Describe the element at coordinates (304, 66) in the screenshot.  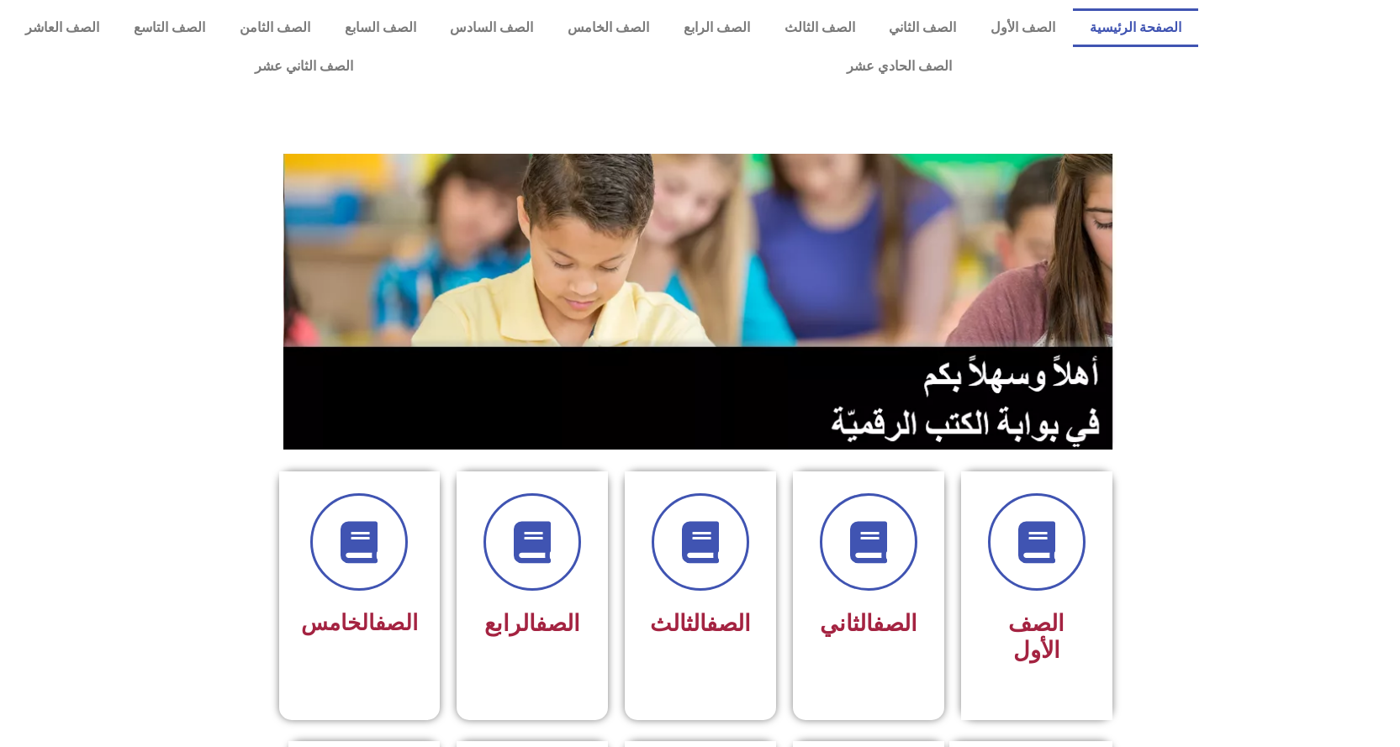
I see `a: الصف الثاني عشر` at that location.